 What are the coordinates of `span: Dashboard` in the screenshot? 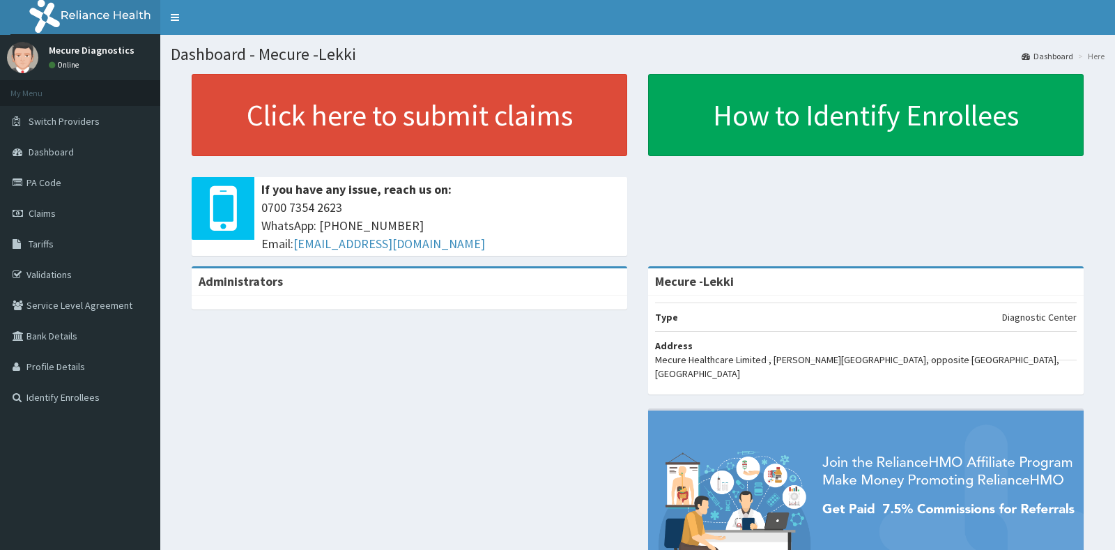 It's located at (51, 152).